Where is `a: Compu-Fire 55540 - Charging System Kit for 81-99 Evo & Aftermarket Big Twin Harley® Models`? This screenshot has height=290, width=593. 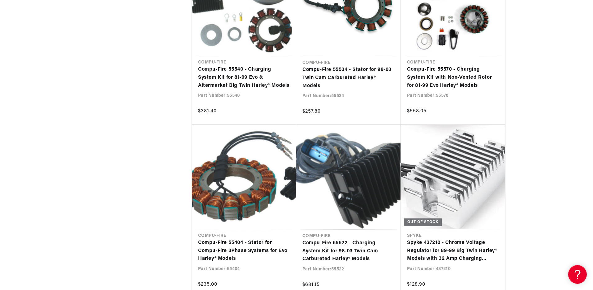 a: Compu-Fire 55540 - Charging System Kit for 81-99 Evo & Aftermarket Big Twin Harley® Models is located at coordinates (244, 77).